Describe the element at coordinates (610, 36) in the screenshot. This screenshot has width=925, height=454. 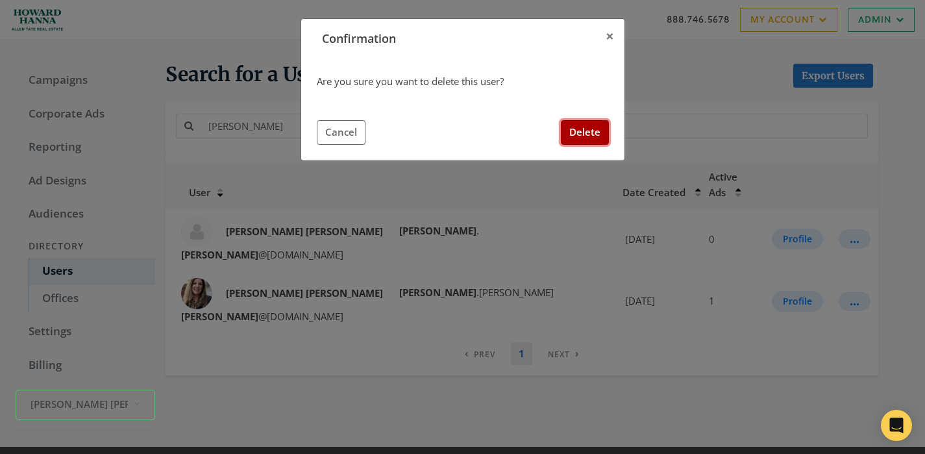
I see `button: Close` at that location.